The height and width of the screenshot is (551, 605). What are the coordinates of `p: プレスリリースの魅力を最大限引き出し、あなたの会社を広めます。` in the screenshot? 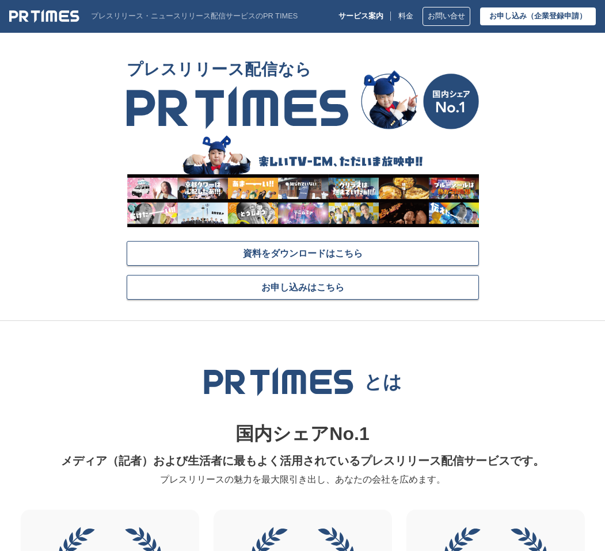 It's located at (303, 480).